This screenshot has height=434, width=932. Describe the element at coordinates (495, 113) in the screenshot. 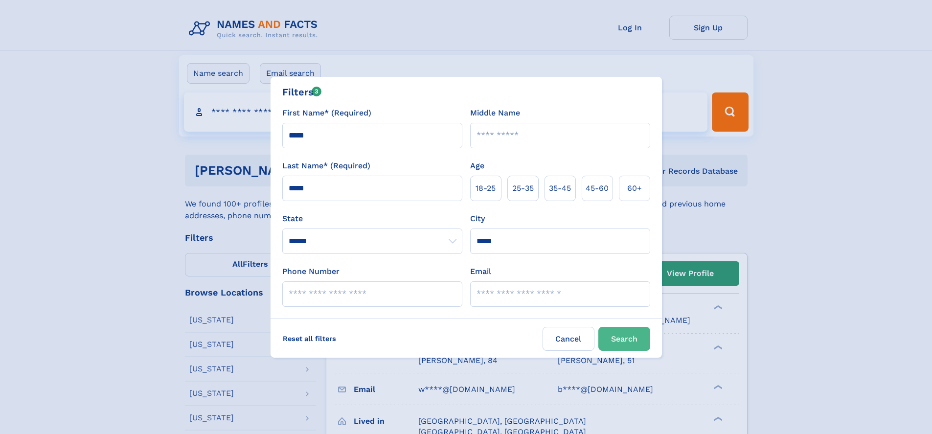

I see `label: Middle Name` at that location.